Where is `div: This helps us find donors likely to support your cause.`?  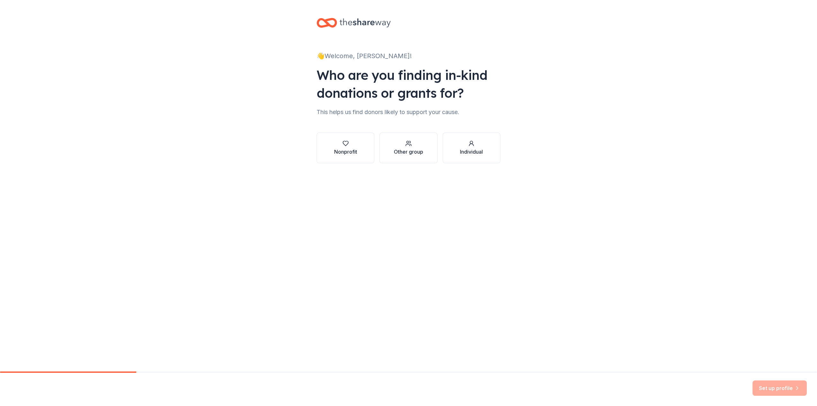 div: This helps us find donors likely to support your cause. is located at coordinates (409, 112).